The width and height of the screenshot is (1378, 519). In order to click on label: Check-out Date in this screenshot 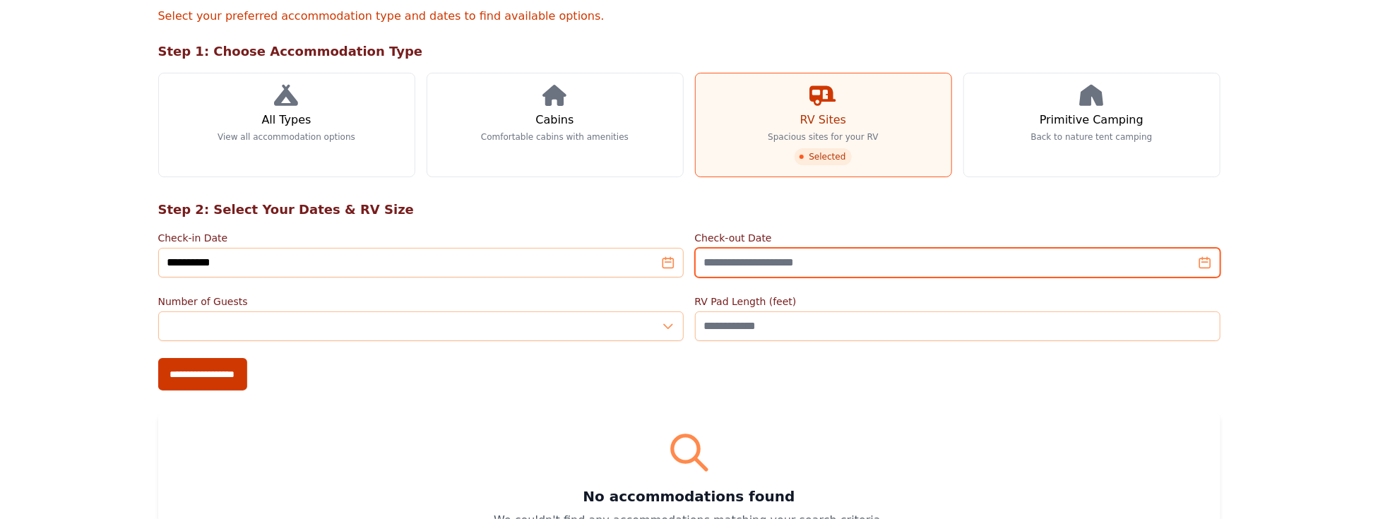, I will do `click(957, 238)`.